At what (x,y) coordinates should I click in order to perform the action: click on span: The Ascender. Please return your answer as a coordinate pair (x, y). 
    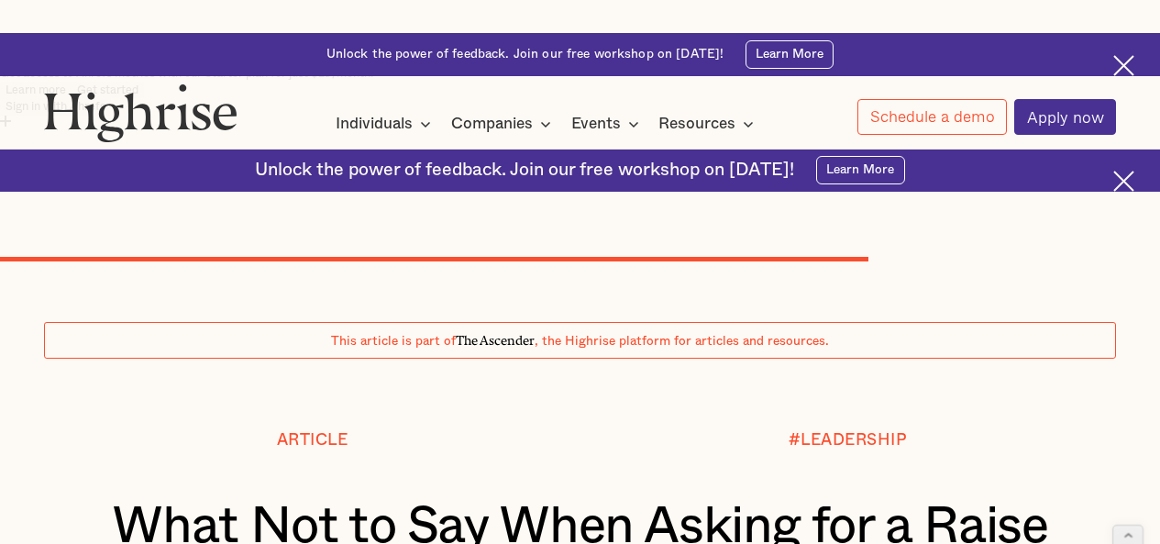
    Looking at the image, I should click on (495, 338).